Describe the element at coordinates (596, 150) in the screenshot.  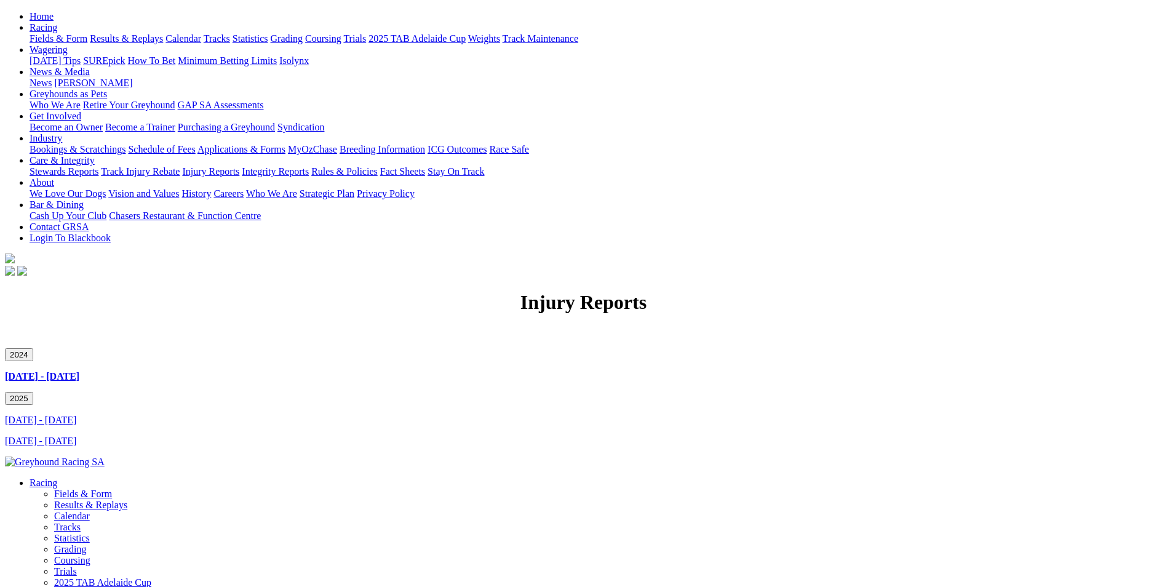
I see `div: Industry` at that location.